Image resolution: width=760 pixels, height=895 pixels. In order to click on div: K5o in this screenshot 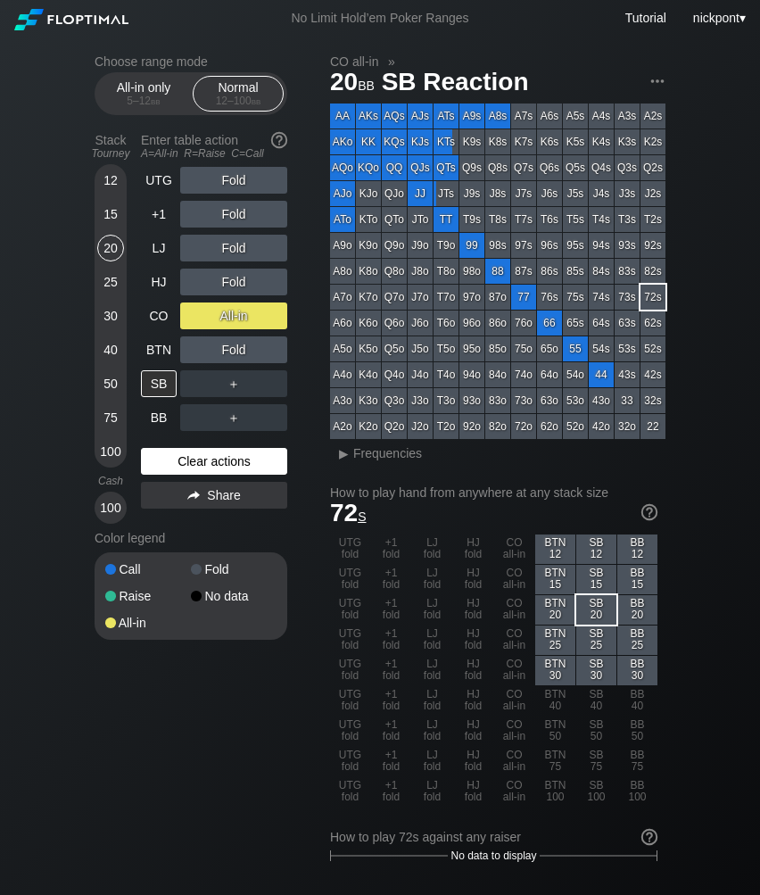, I will do `click(368, 349)`.